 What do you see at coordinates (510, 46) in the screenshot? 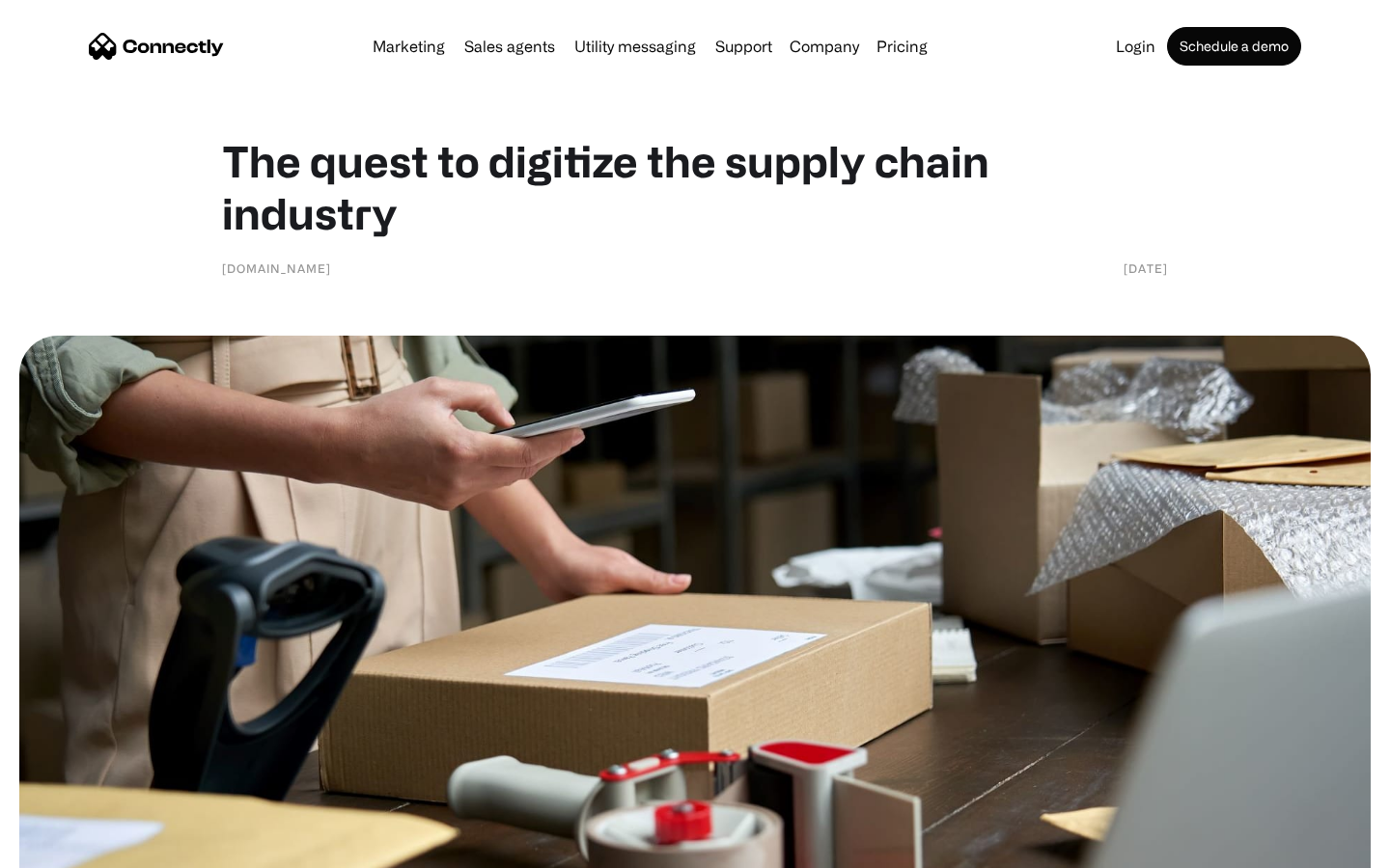
I see `a: Sales agents` at bounding box center [510, 46].